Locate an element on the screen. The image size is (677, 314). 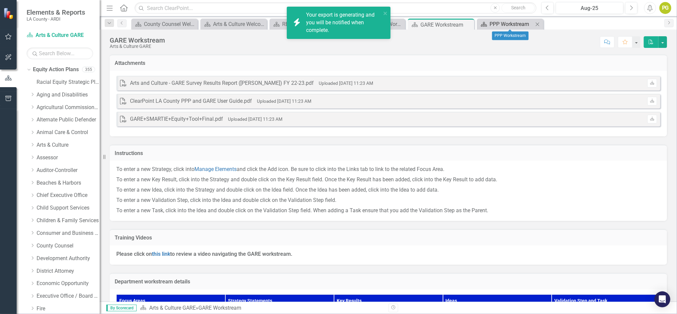
div: 355 is located at coordinates (88, 69).